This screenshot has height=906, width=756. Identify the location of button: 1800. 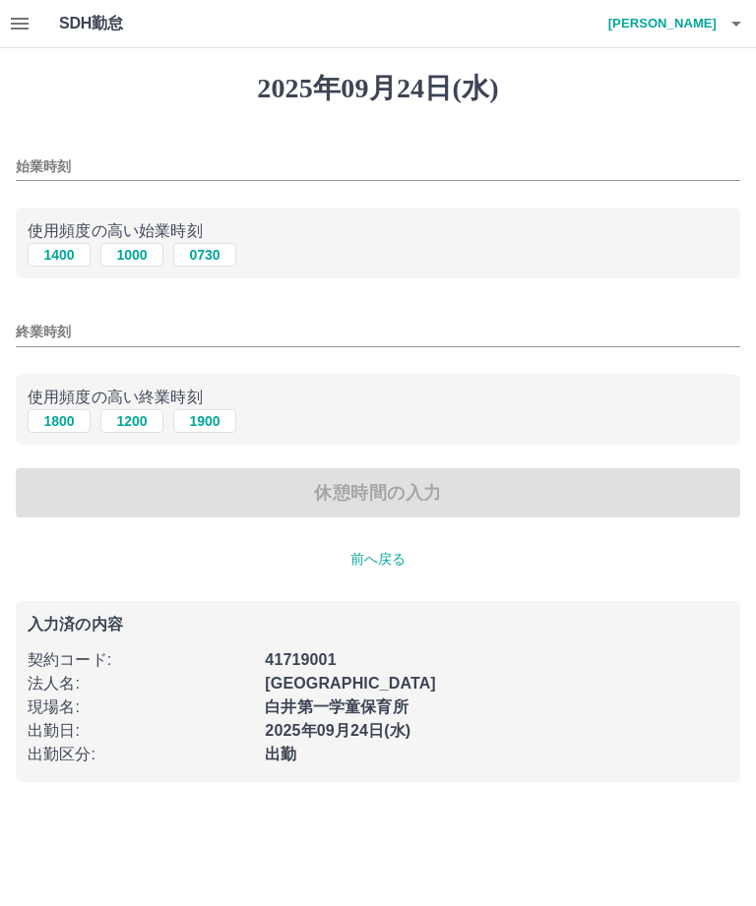
(59, 421).